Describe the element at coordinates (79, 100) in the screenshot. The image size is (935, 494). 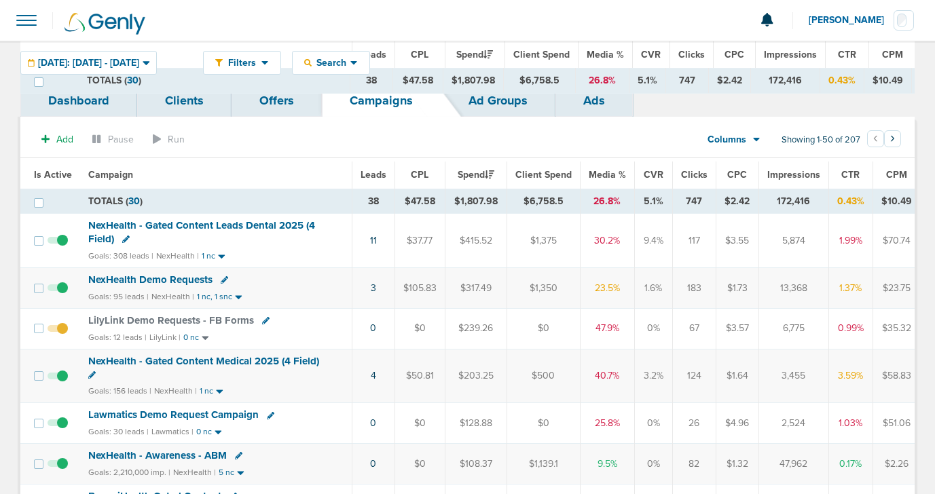
I see `a: Dashboard` at that location.